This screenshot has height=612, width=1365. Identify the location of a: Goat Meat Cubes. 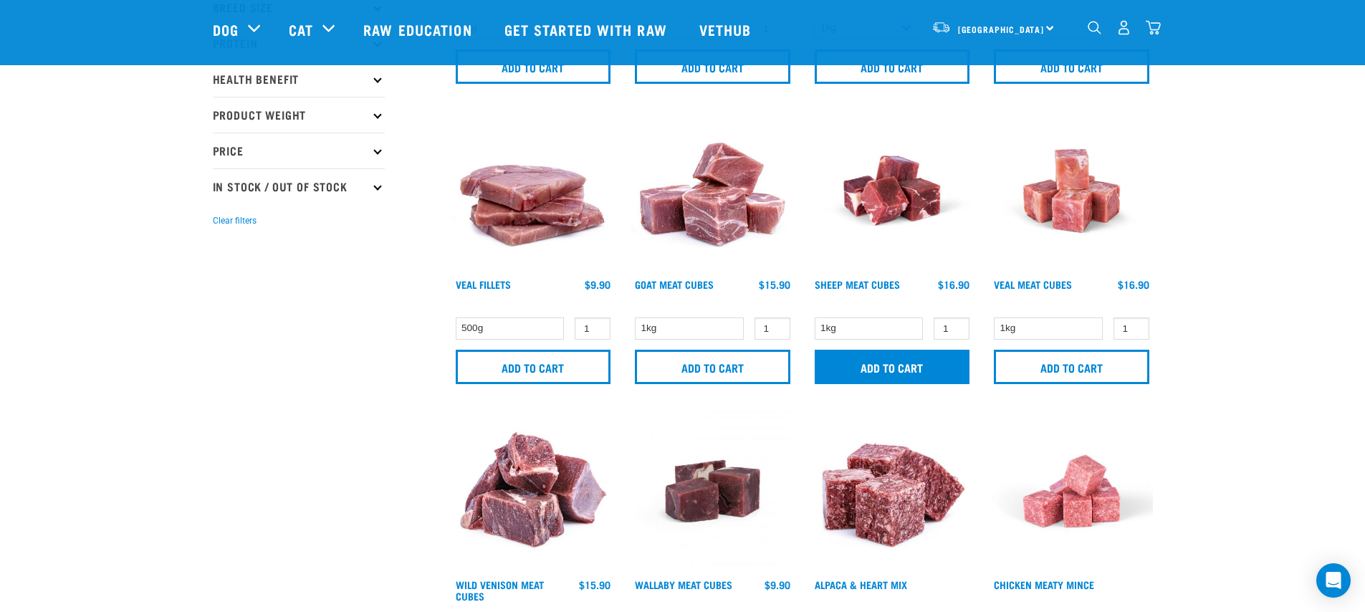
(674, 284).